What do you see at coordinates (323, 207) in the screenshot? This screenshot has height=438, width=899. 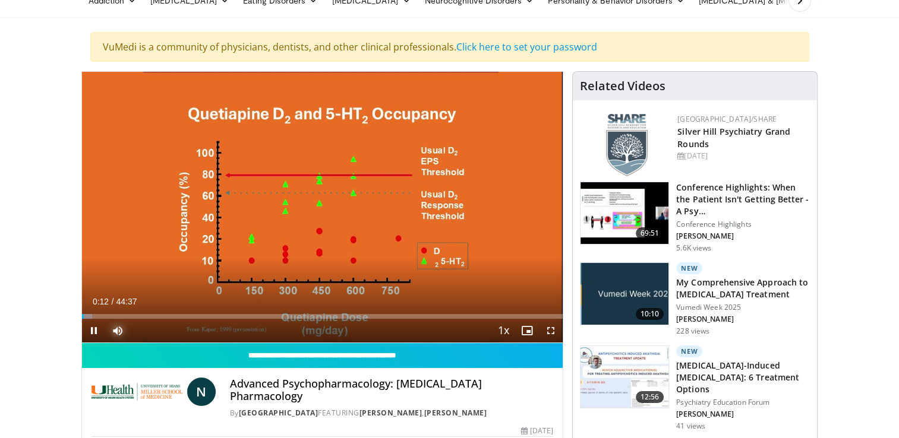 I see `video-js: Video Player` at bounding box center [323, 207].